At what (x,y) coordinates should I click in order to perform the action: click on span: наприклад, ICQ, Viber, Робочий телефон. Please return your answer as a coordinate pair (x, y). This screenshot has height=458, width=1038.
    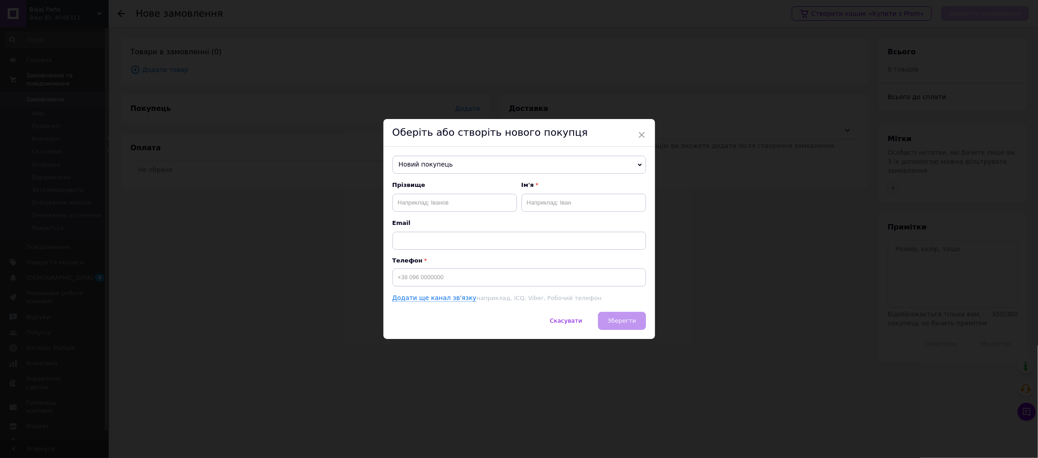
    Looking at the image, I should click on (539, 298).